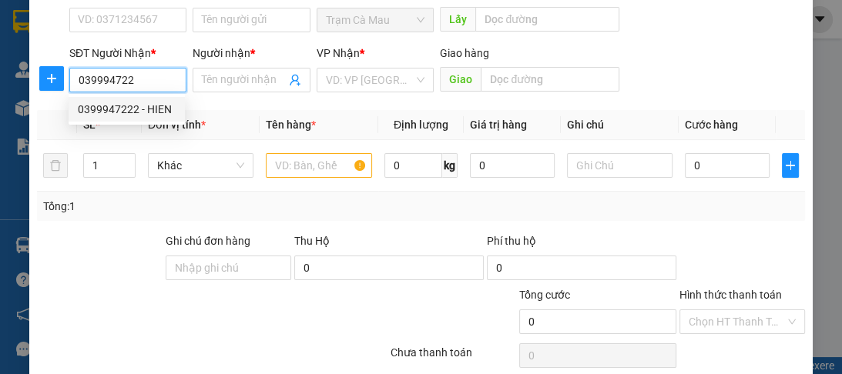  I want to click on div: 0399947222 - HIEN, so click(126, 109).